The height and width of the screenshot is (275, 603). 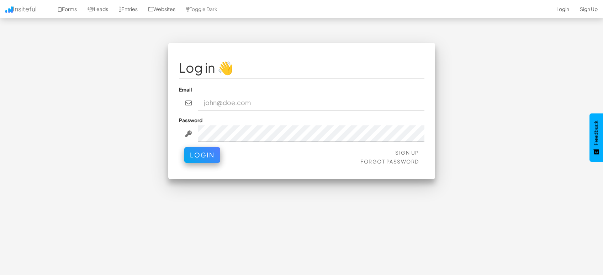 I want to click on button: Feedback - Show survey, so click(x=596, y=137).